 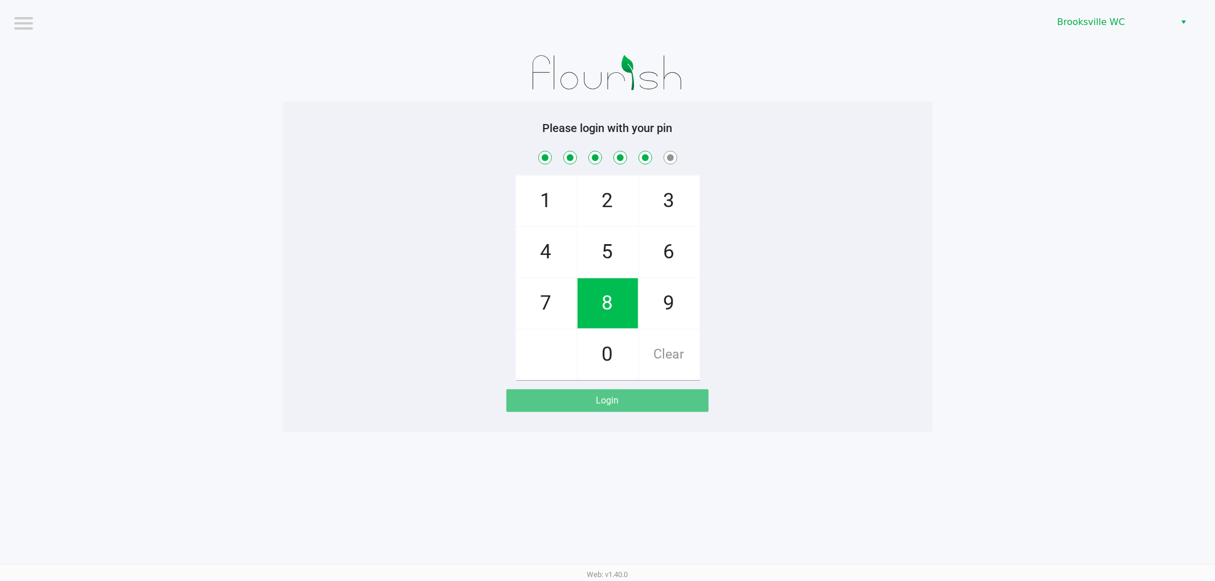 I want to click on span: 7, so click(x=546, y=304).